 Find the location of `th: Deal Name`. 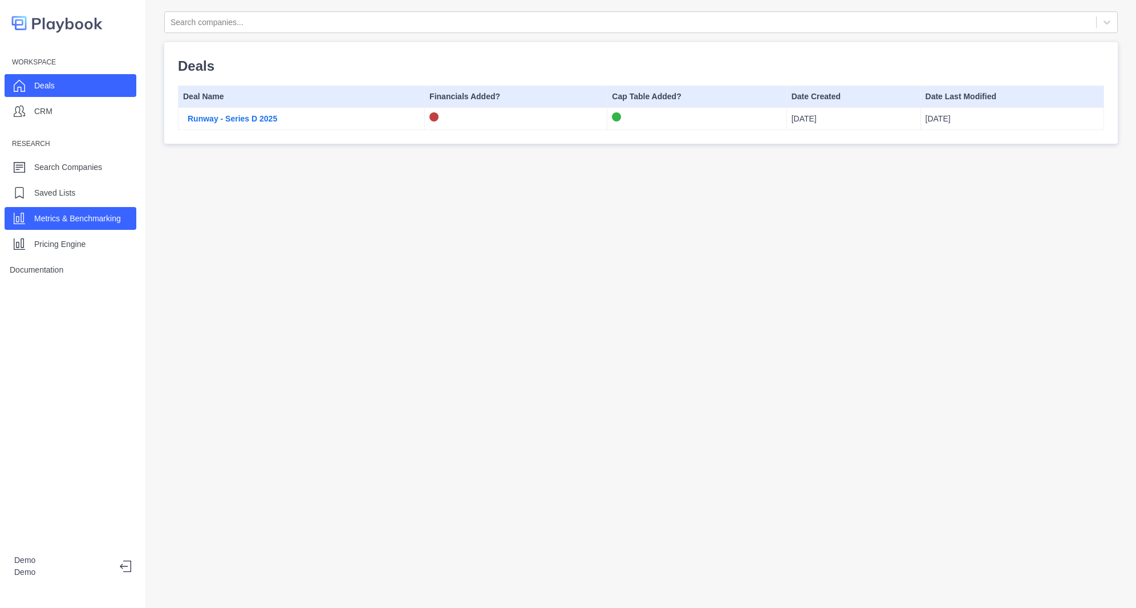

th: Deal Name is located at coordinates (302, 97).